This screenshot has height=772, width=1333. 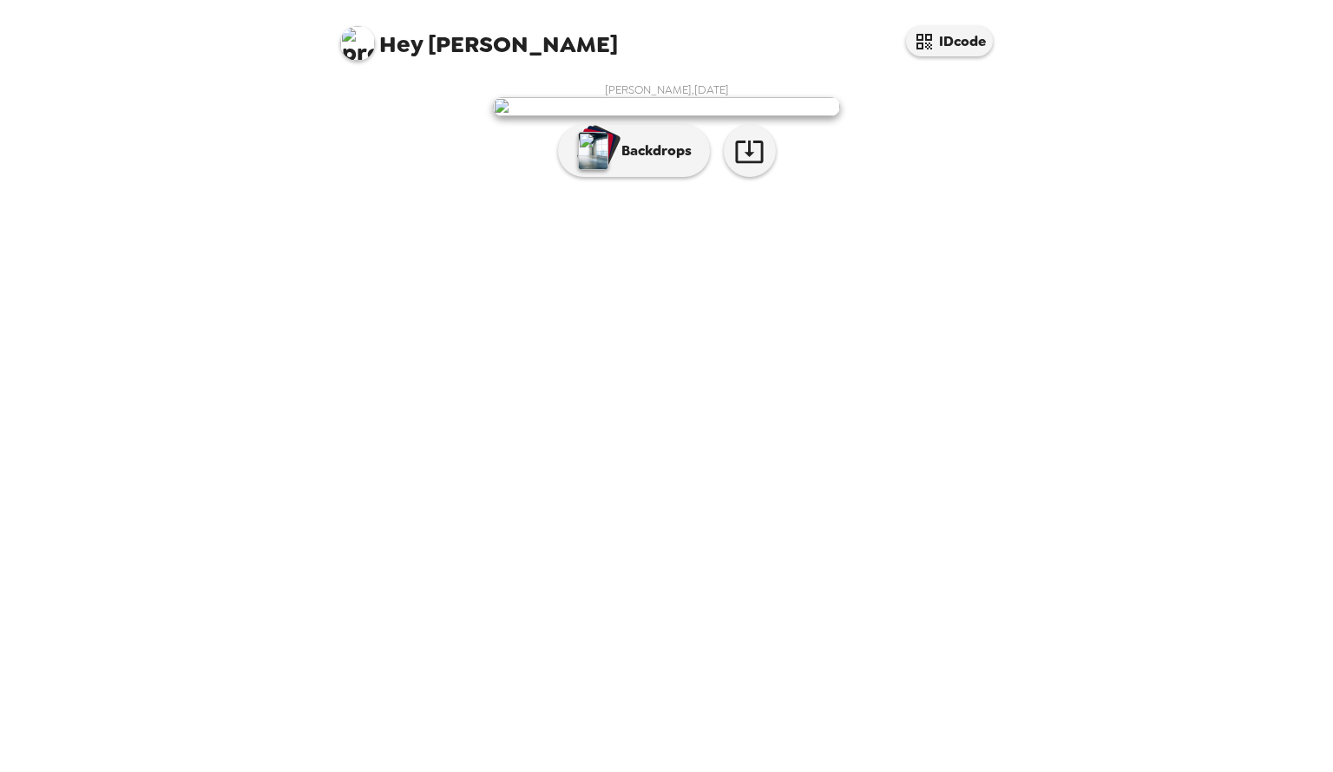 I want to click on img: profile pic, so click(x=358, y=43).